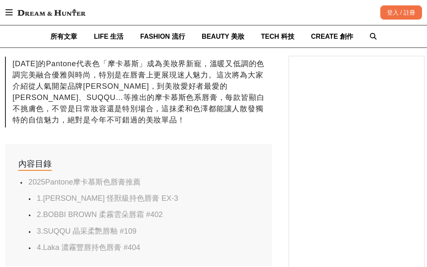 This screenshot has width=427, height=267. What do you see at coordinates (84, 182) in the screenshot?
I see `a: 2025Pantone摩卡慕斯色唇膏推薦` at bounding box center [84, 182].